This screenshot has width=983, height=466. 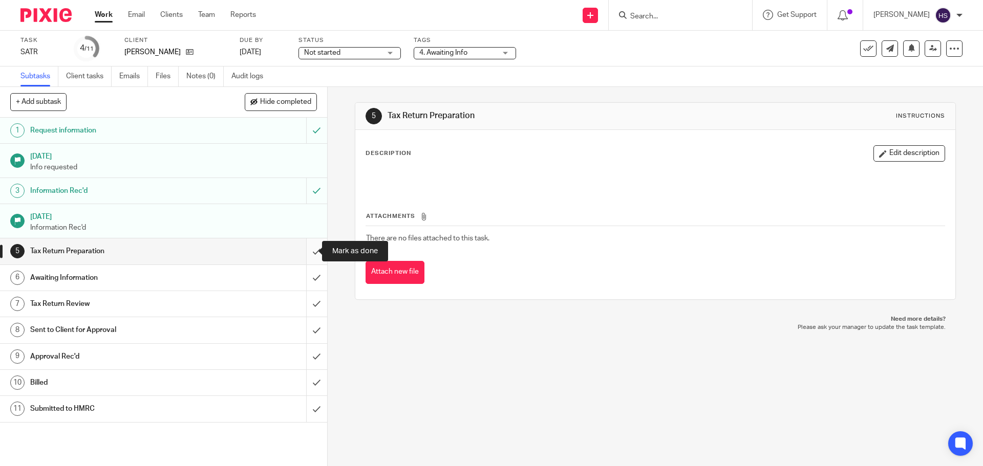 What do you see at coordinates (119, 304) in the screenshot?
I see `h1: Tax Return Review` at bounding box center [119, 304].